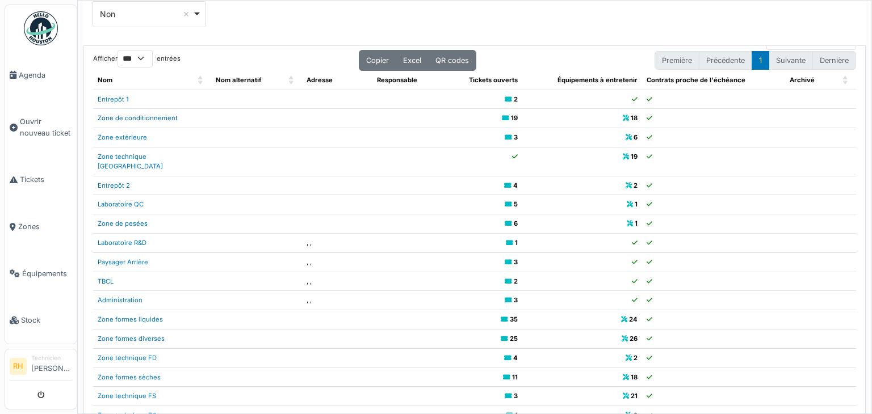 This screenshot has height=414, width=872. I want to click on a: Laboratoire QC, so click(120, 204).